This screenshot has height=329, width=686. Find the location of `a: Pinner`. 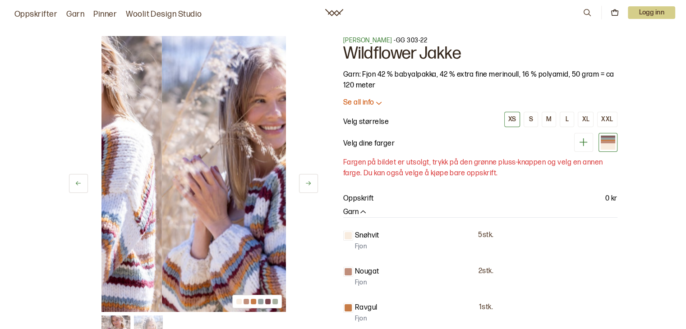

a: Pinner is located at coordinates (105, 14).